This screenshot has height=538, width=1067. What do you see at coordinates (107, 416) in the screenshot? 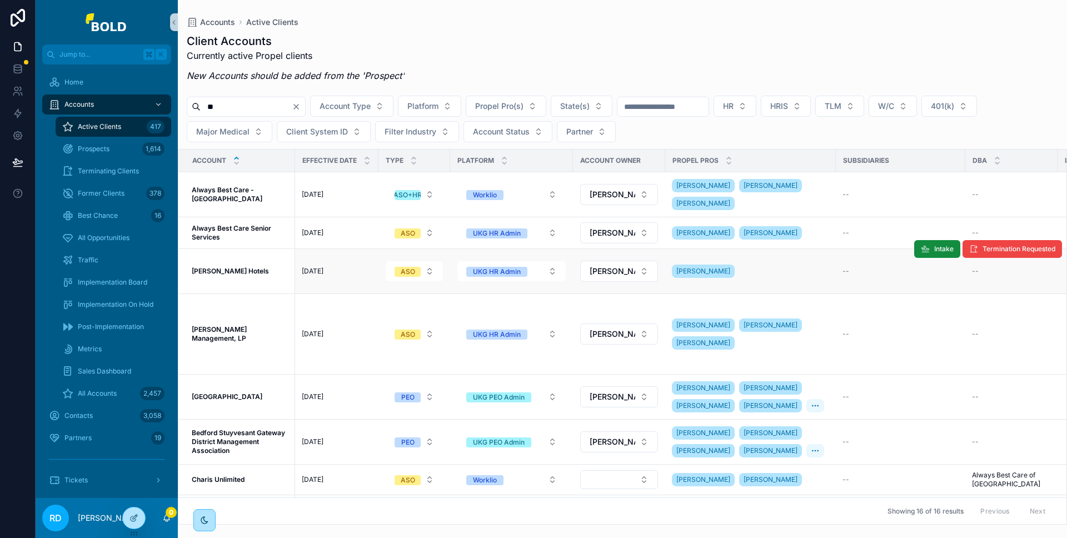
I see `a: Contacts3,058` at bounding box center [107, 416].